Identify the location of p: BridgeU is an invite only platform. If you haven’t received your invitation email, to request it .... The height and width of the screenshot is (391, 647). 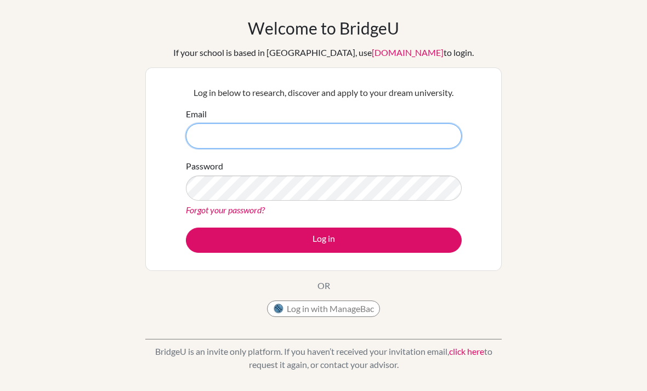
(323, 358).